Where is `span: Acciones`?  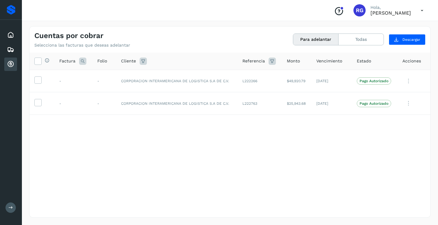
span: Acciones is located at coordinates (411, 61).